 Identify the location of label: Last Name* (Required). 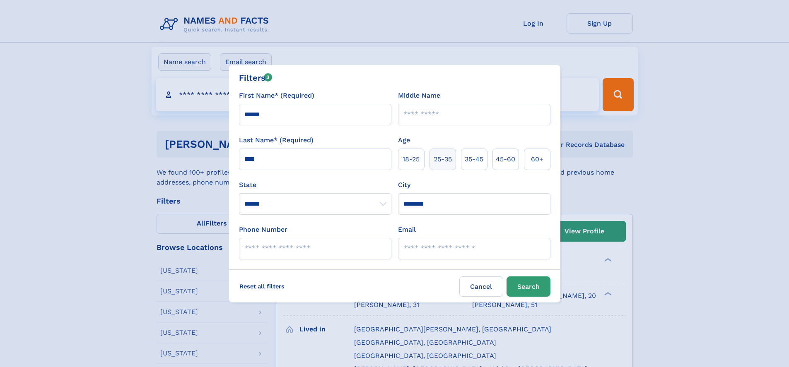
(276, 140).